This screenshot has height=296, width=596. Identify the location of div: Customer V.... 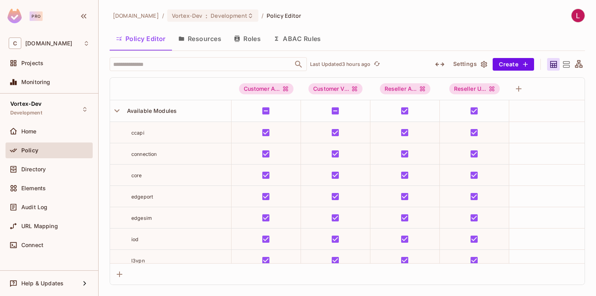
(335, 89).